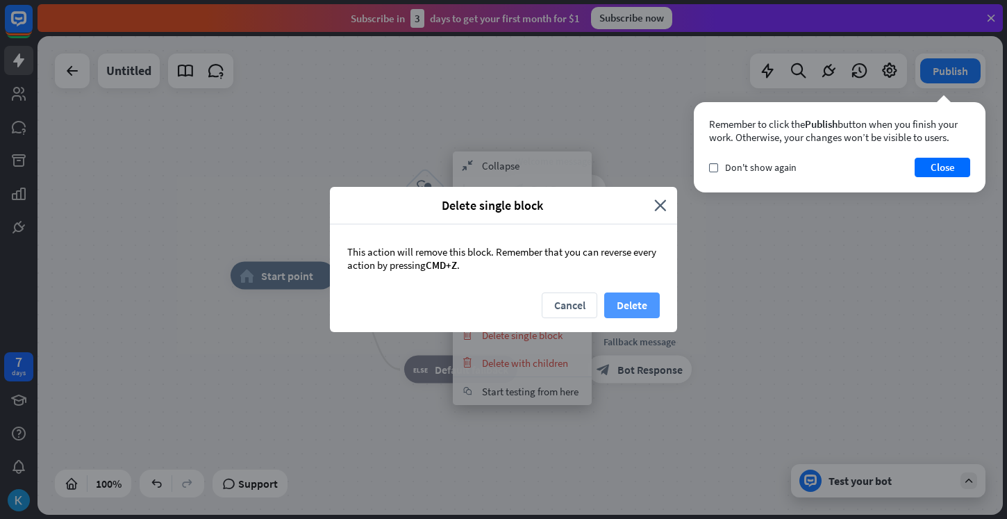 Image resolution: width=1007 pixels, height=519 pixels. What do you see at coordinates (491, 205) in the screenshot?
I see `span: Delete single block` at bounding box center [491, 205].